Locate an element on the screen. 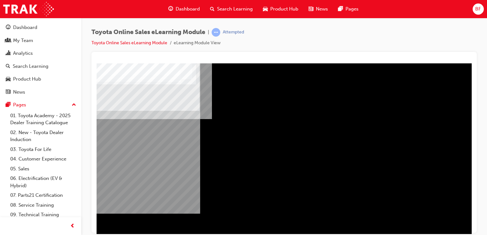 Image resolution: width=487 pixels, height=235 pixels. a: search-iconSearch Learning is located at coordinates (231, 9).